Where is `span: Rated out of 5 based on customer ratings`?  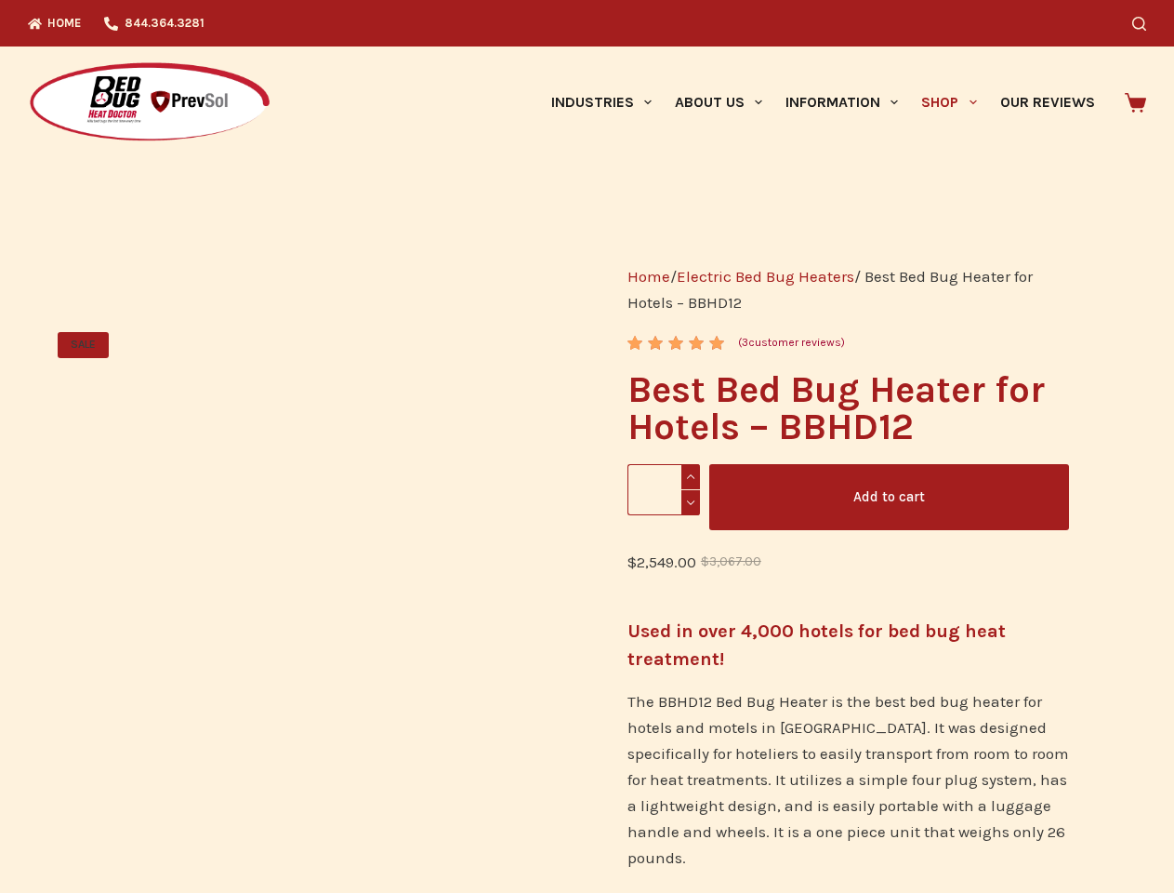 span: Rated out of 5 based on customer ratings is located at coordinates (677, 392).